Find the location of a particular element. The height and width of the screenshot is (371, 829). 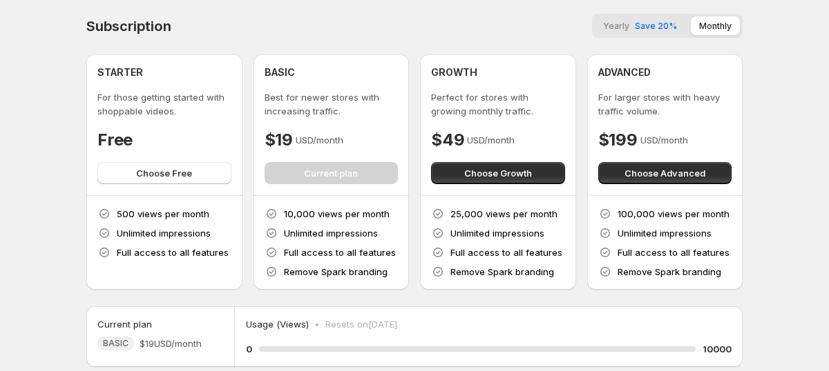

span: Save 20% is located at coordinates (655, 26).